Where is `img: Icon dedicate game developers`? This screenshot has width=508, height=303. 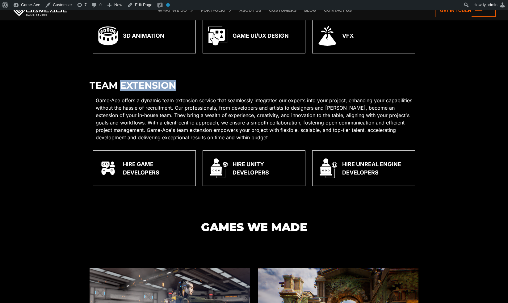 img: Icon dedicate game developers is located at coordinates (108, 168).